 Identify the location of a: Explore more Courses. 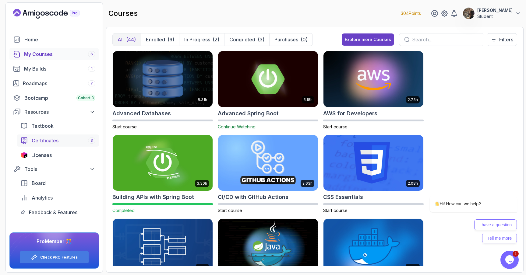
(368, 40).